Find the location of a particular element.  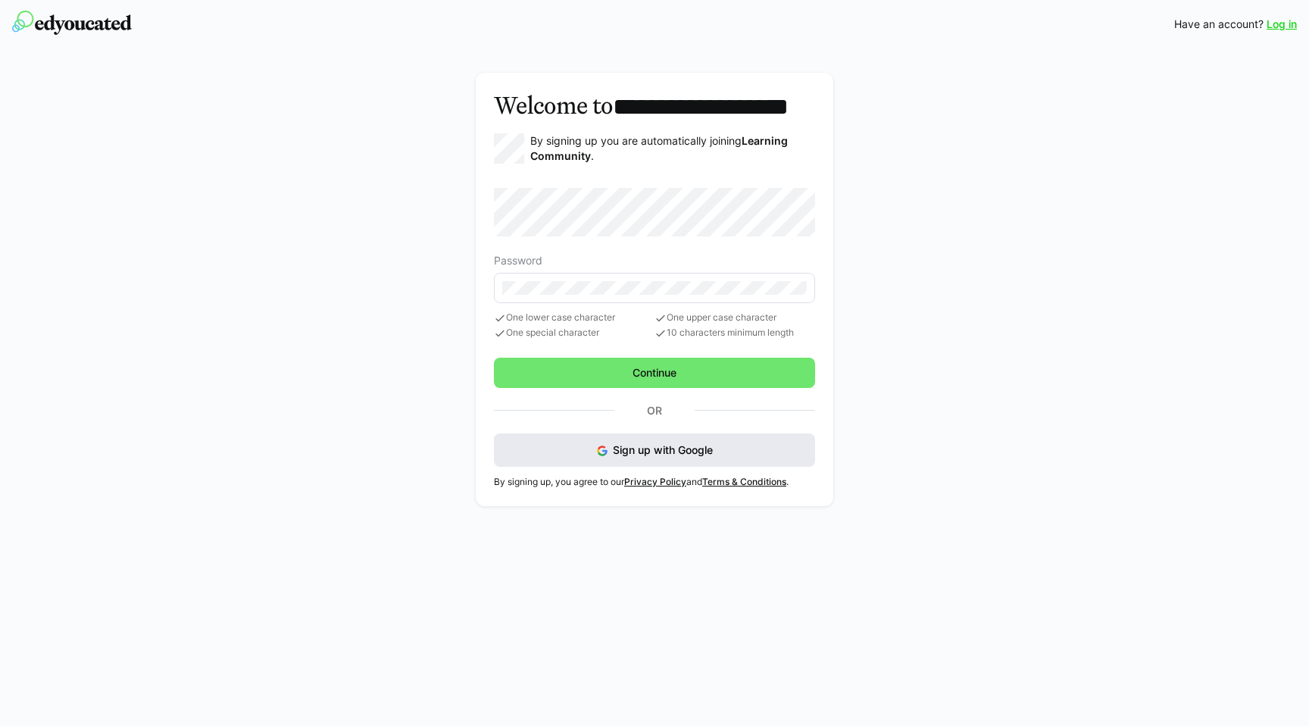

a: Log in is located at coordinates (1281, 24).